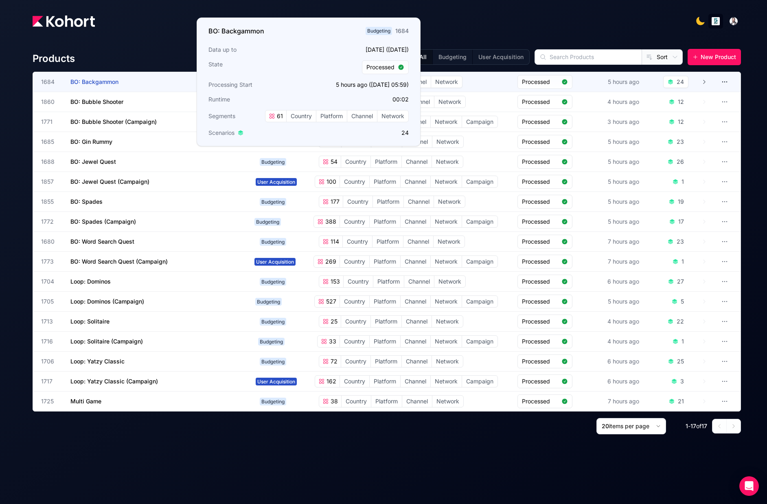 This screenshot has height=504, width=767. I want to click on div: 24, so click(681, 82).